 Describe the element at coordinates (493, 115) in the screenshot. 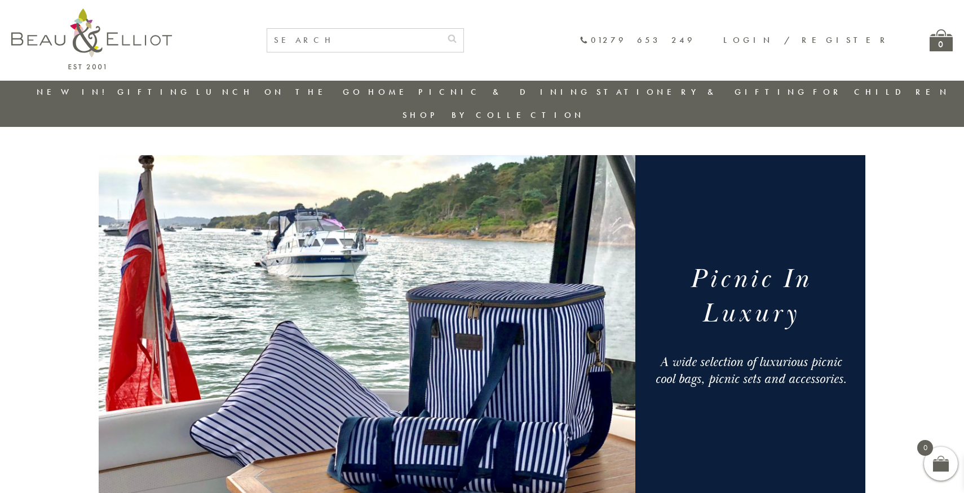

I see `a: Shop by collection` at that location.